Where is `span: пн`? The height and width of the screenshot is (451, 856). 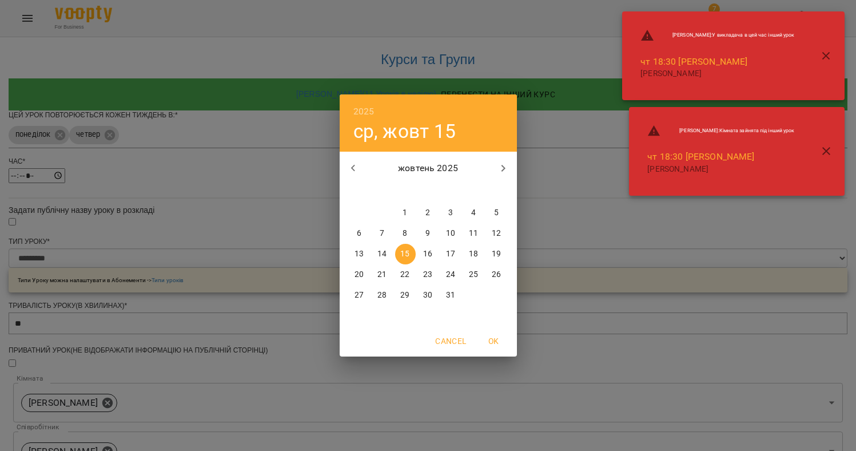 span: пн is located at coordinates (360, 191).